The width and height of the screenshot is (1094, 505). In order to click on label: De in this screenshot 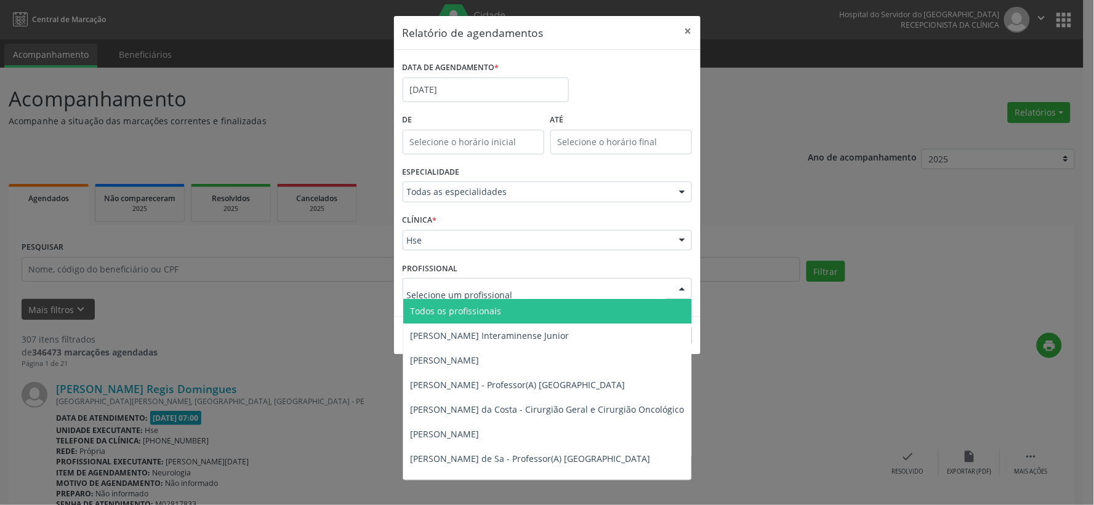, I will do `click(473, 120)`.